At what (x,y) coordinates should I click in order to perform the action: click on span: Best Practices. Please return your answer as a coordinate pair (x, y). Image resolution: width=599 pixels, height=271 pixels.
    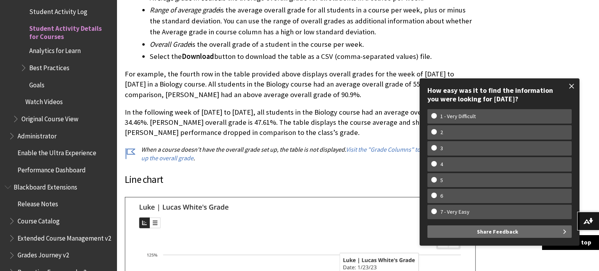
    Looking at the image, I should click on (49, 66).